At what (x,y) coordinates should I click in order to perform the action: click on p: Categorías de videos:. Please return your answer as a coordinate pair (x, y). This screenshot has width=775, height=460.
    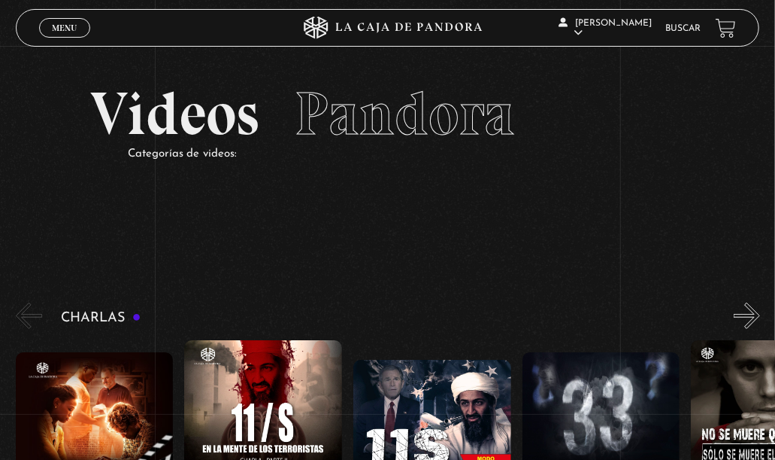
    Looking at the image, I should click on (407, 153).